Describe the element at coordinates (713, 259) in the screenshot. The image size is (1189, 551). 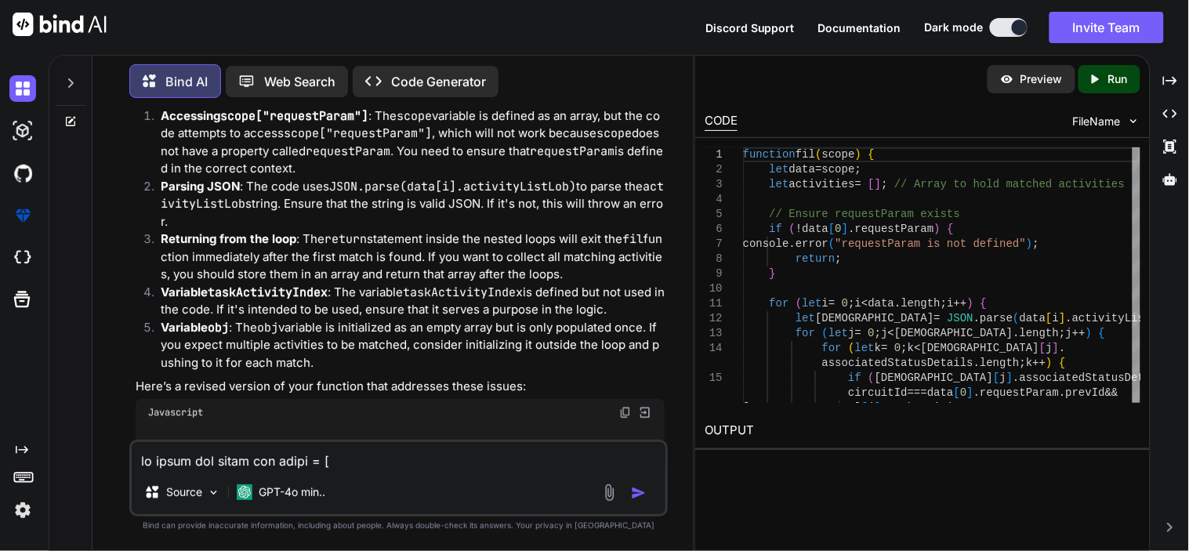
I see `div: 8` at that location.